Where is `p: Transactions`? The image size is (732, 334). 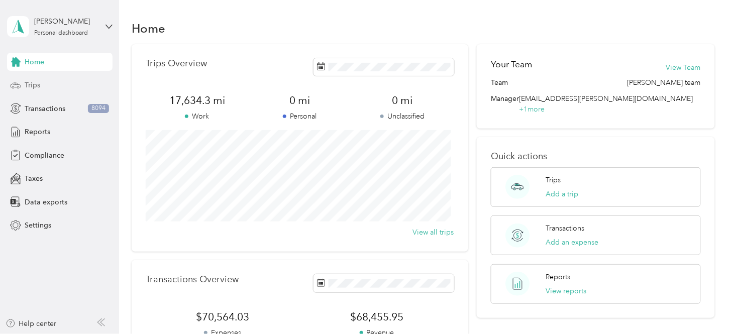
p: Transactions is located at coordinates (565, 228).